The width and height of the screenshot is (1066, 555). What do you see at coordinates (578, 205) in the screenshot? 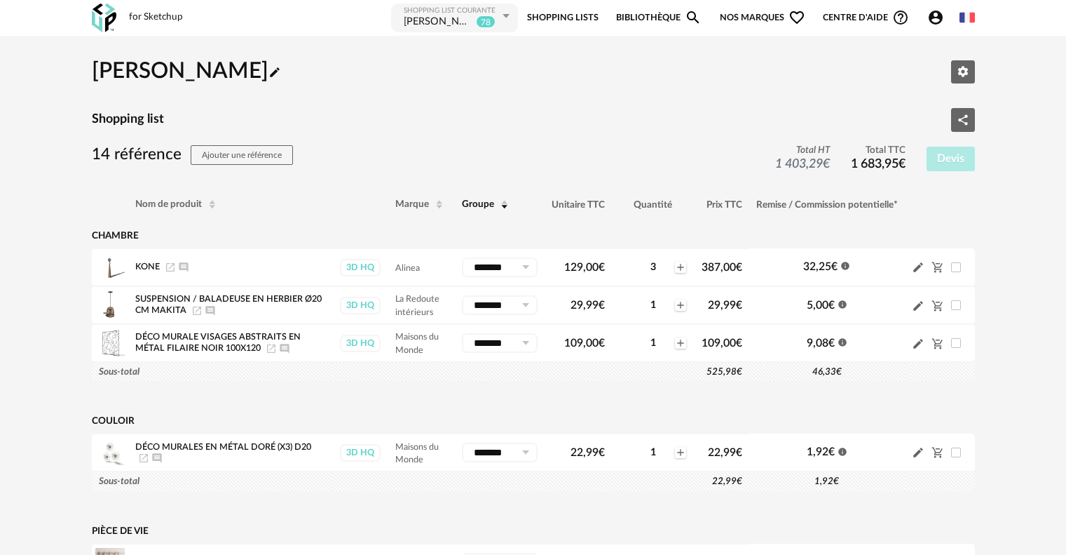
I see `th: Unitaire TTC` at bounding box center [578, 205].